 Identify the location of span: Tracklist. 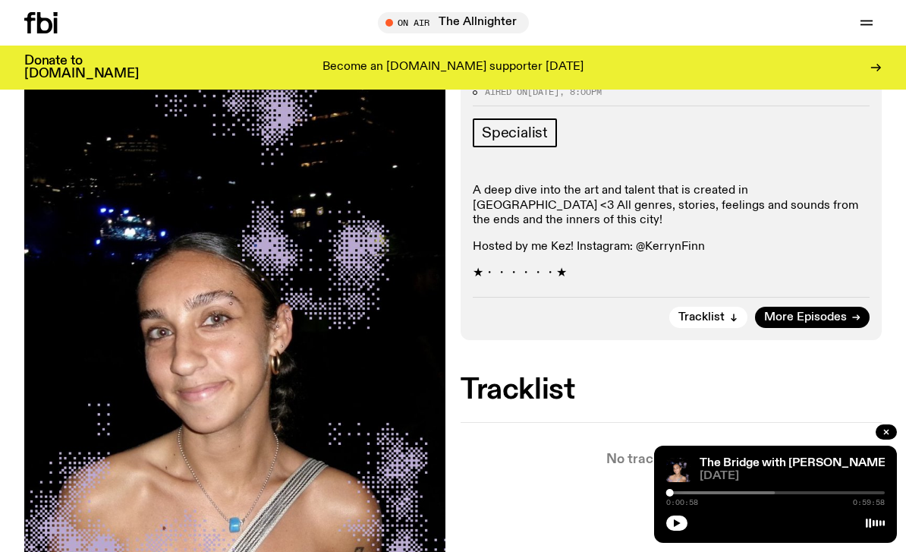
(701, 317).